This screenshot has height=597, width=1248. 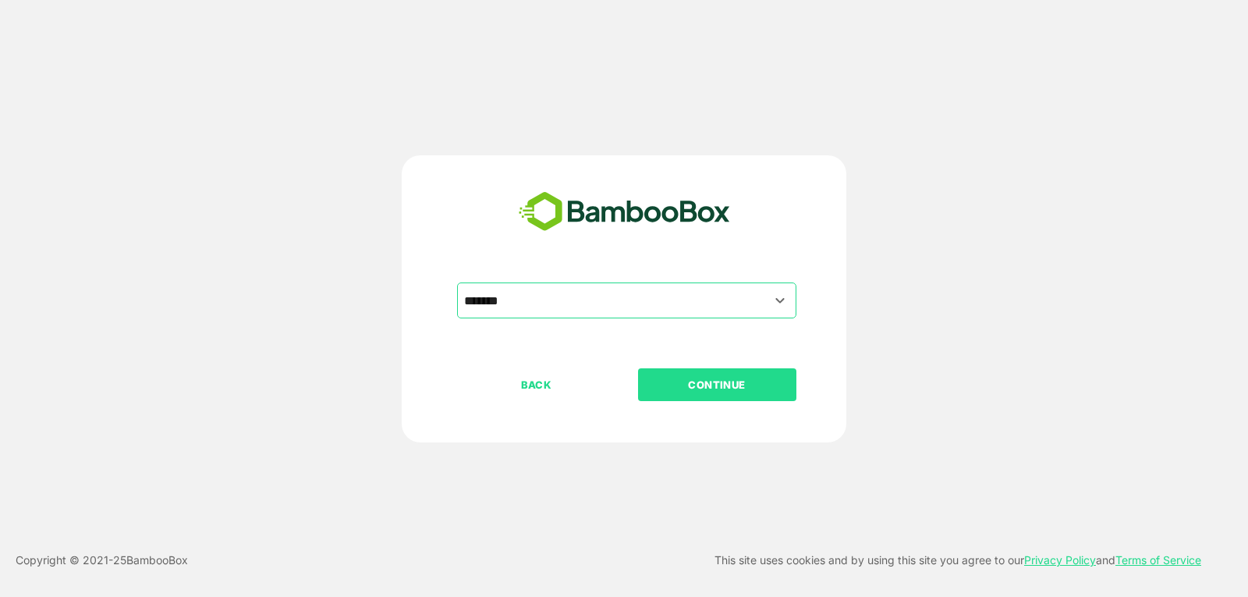 What do you see at coordinates (717, 385) in the screenshot?
I see `button: CONTINUE` at bounding box center [717, 385].